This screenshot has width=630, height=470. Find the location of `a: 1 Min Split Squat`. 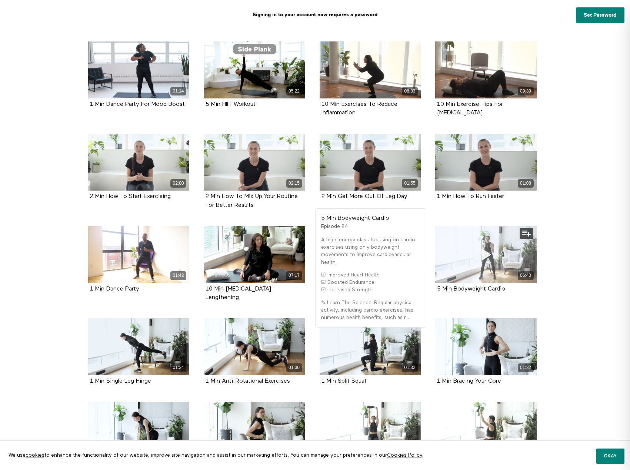

a: 1 Min Split Squat is located at coordinates (344, 381).